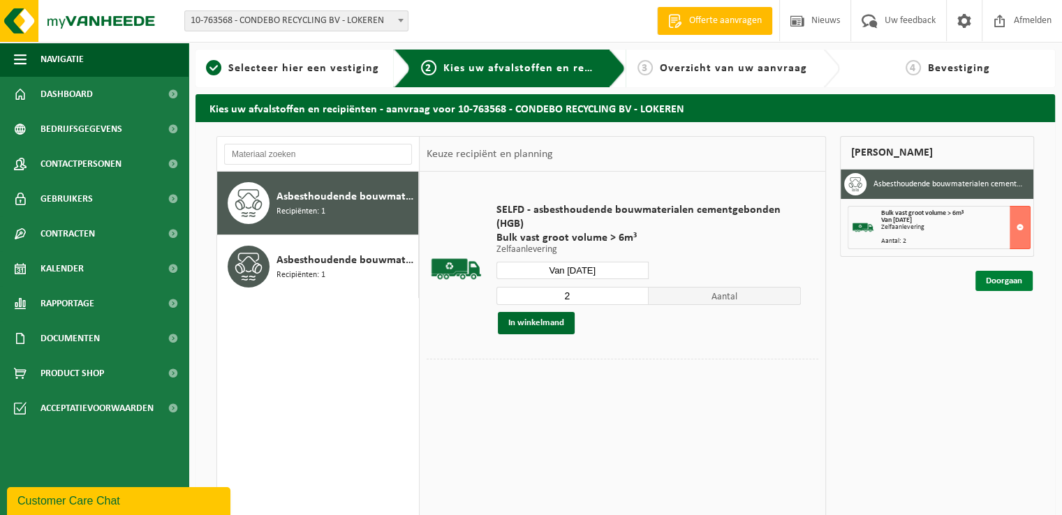 The height and width of the screenshot is (515, 1062). I want to click on span: Bedrijfsgegevens, so click(81, 129).